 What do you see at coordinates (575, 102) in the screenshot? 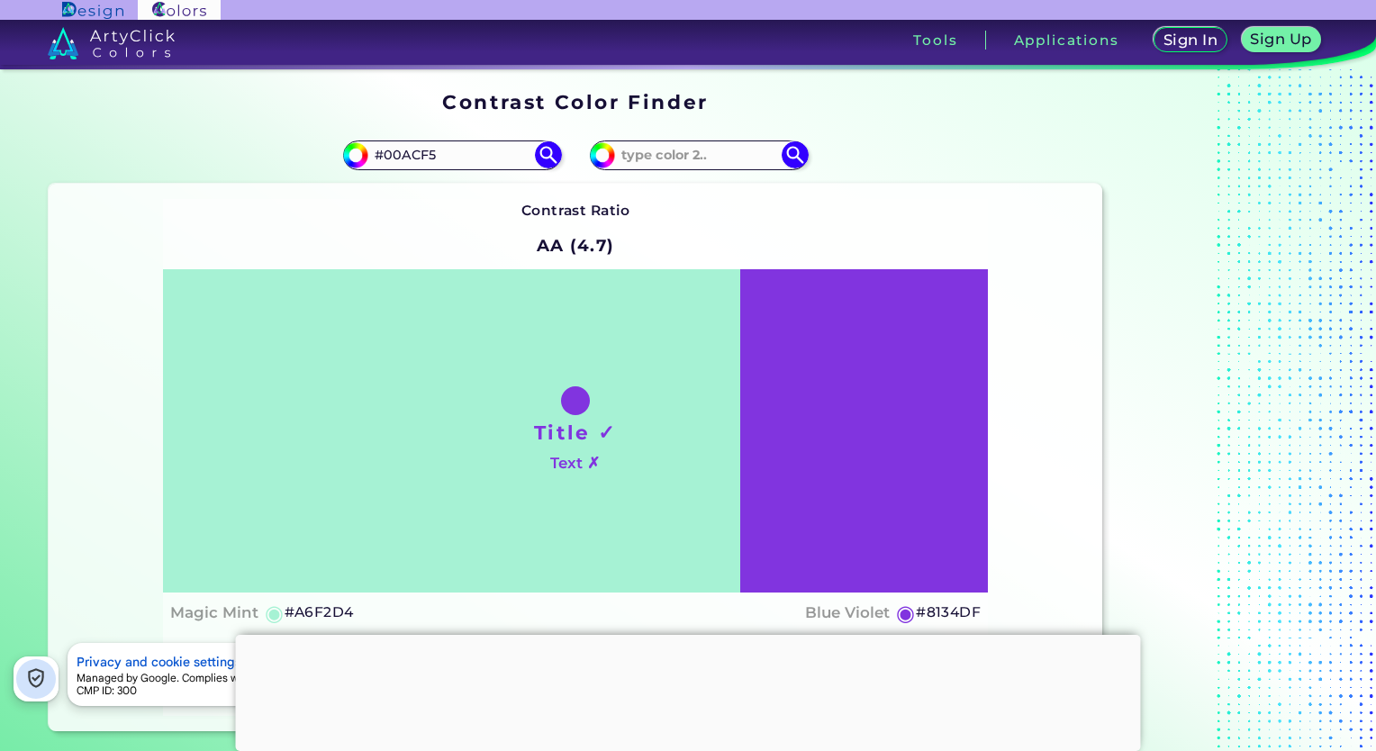
I see `h1: Contrast Color Finder` at bounding box center [575, 102].